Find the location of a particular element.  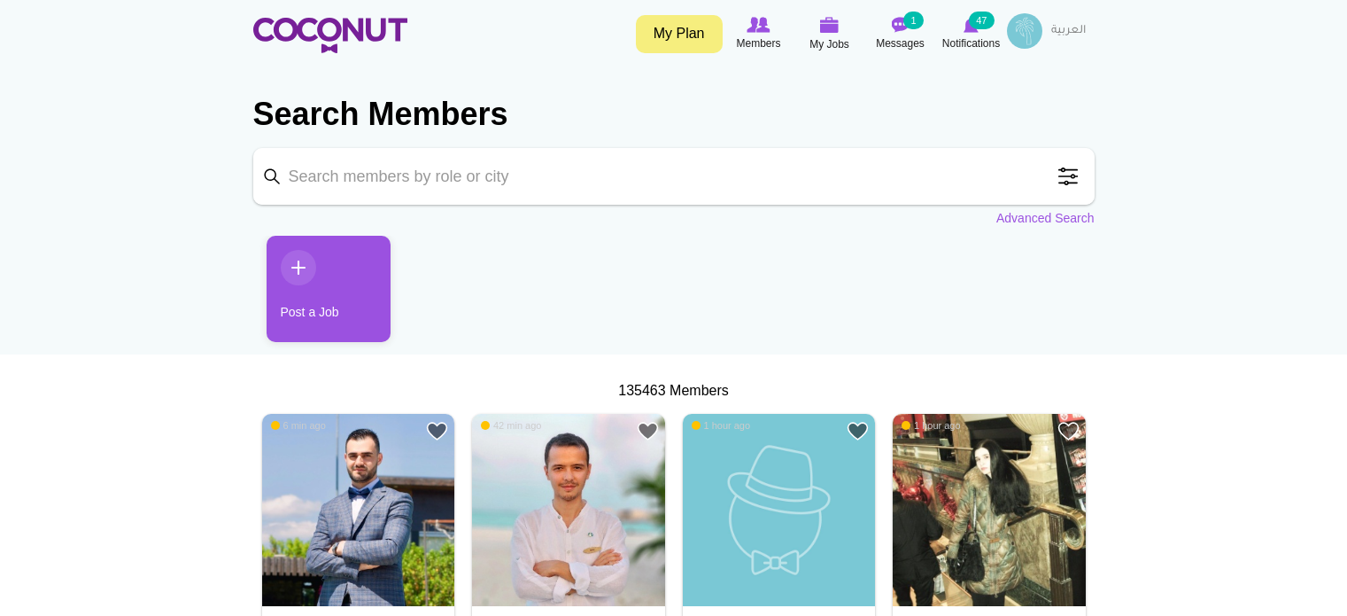

a: My Plan is located at coordinates (679, 34).